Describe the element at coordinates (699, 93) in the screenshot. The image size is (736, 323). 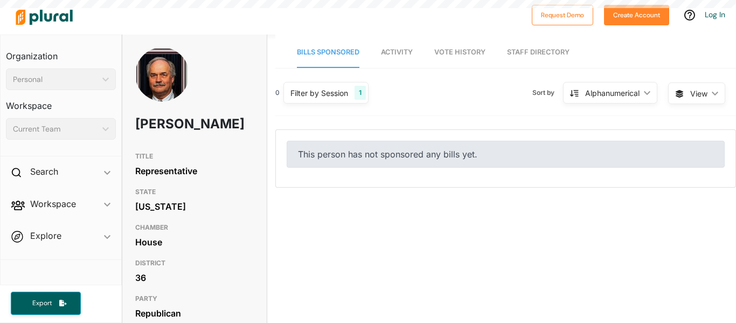
I see `span: View` at that location.